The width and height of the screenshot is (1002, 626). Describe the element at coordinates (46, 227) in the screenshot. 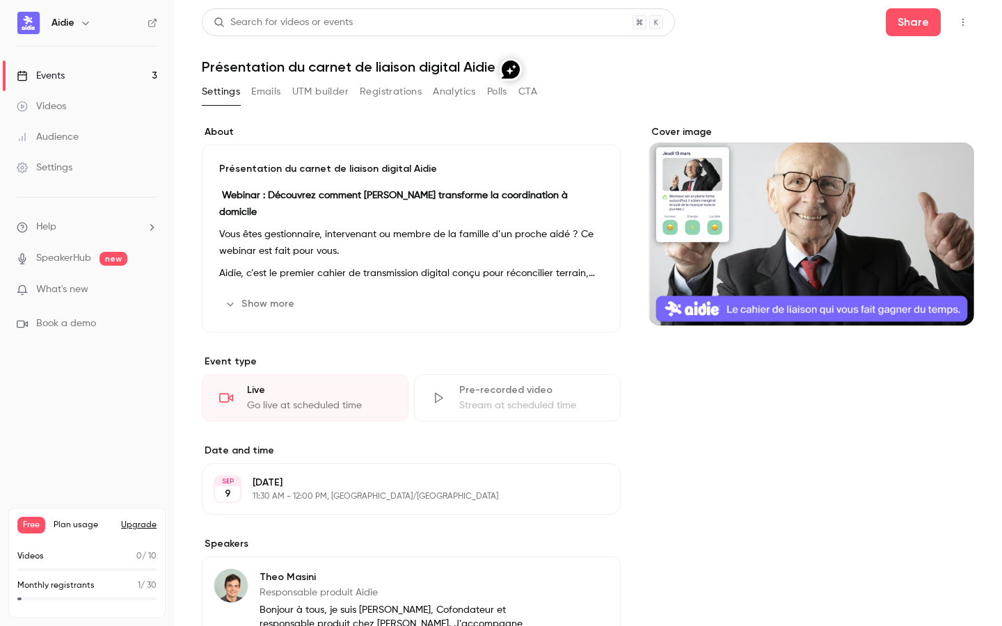

I see `span: Help` at that location.